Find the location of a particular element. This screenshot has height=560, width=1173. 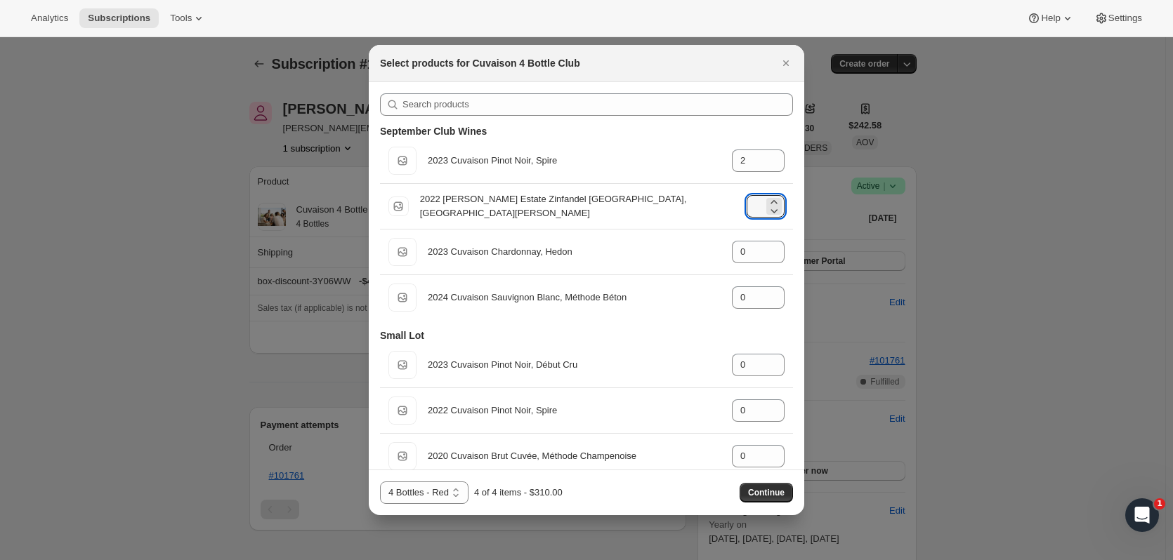

button: Continue is located at coordinates (766, 493).